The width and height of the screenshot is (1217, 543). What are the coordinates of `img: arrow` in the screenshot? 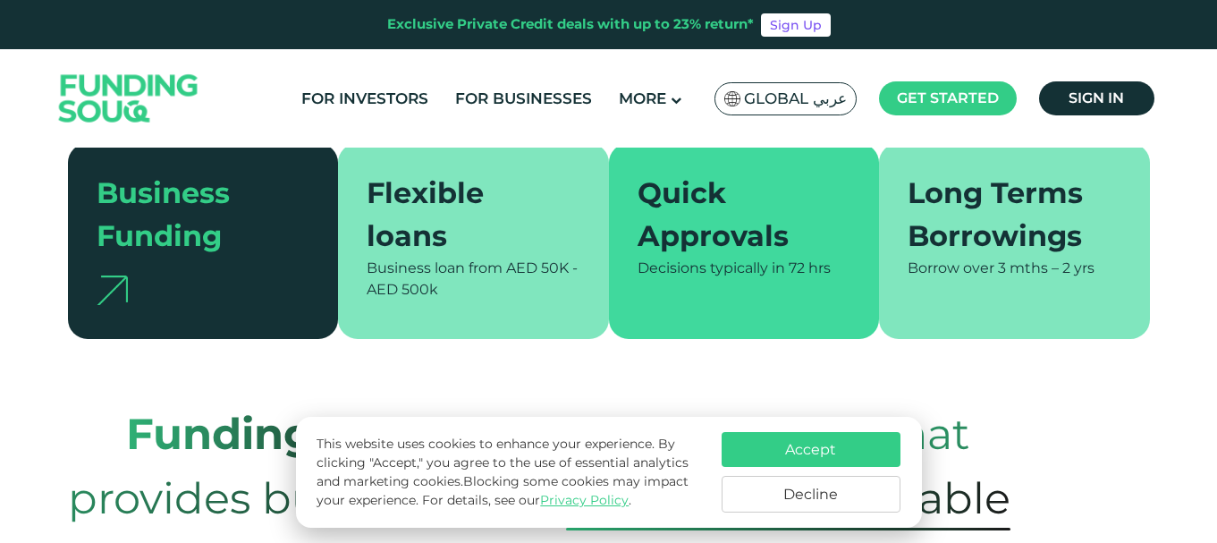 It's located at (112, 290).